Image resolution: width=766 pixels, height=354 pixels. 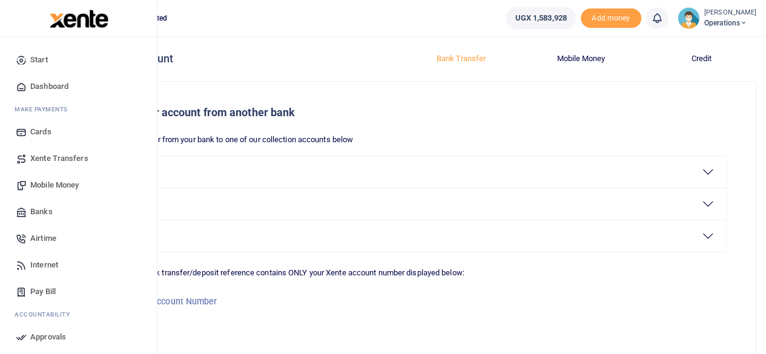 I want to click on span: Mobile Money, so click(x=54, y=185).